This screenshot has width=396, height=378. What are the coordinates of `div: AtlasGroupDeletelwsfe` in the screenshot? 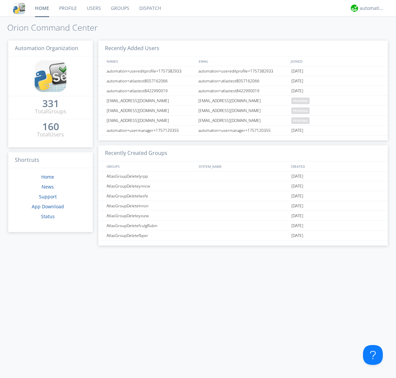 It's located at (150, 196).